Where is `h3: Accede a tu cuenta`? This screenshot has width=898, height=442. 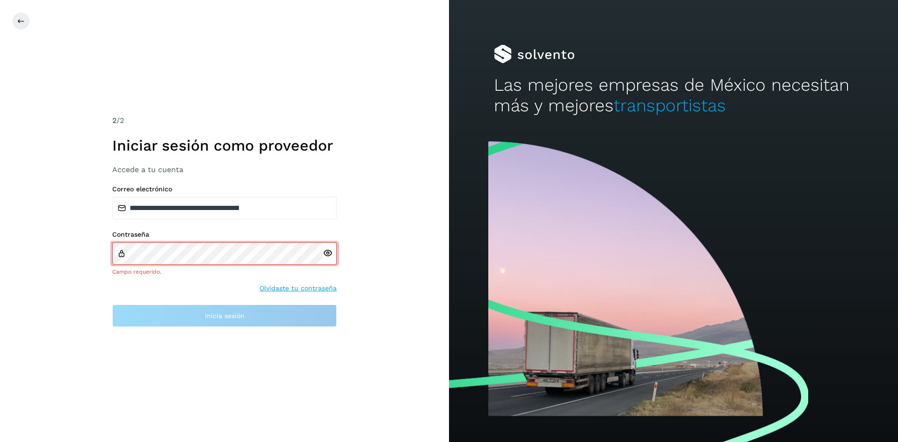
h3: Accede a tu cuenta is located at coordinates (224, 169).